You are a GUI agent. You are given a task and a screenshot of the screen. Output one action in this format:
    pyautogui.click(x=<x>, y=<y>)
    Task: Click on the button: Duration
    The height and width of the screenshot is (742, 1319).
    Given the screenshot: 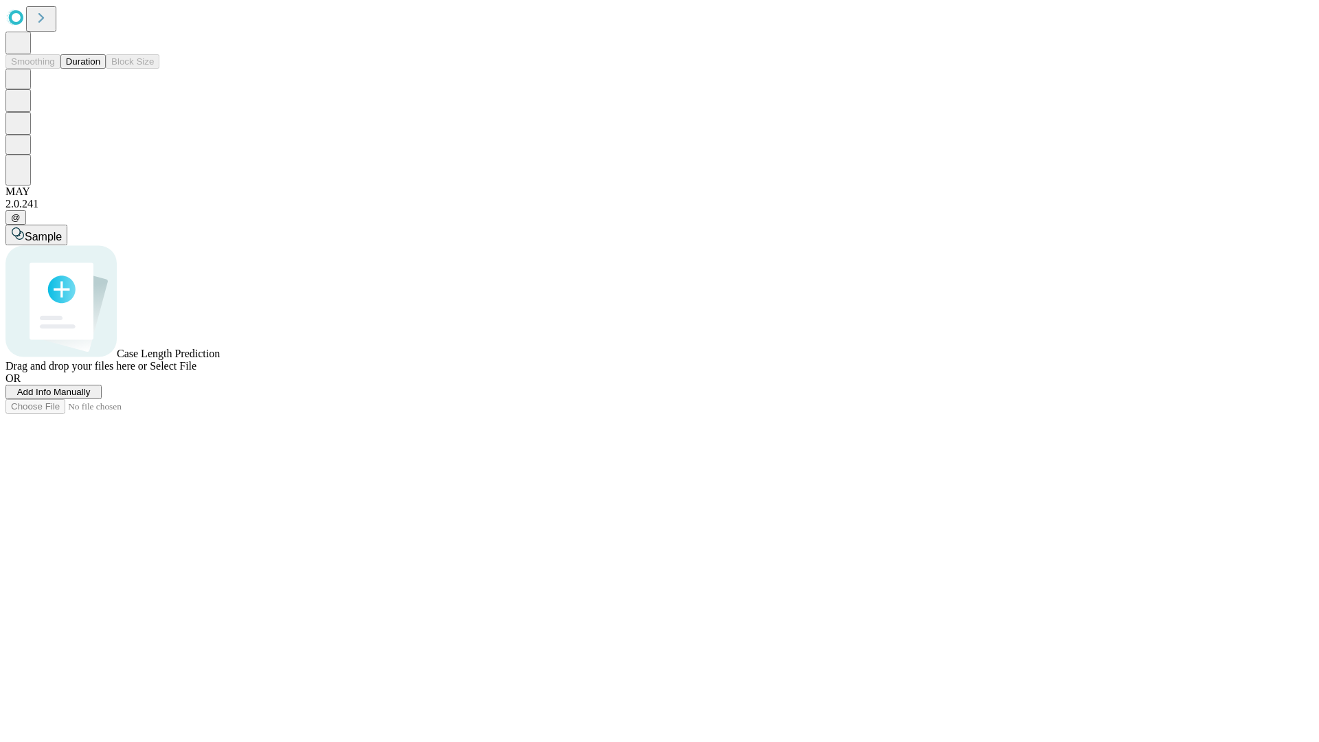 What is the action you would take?
    pyautogui.click(x=83, y=61)
    